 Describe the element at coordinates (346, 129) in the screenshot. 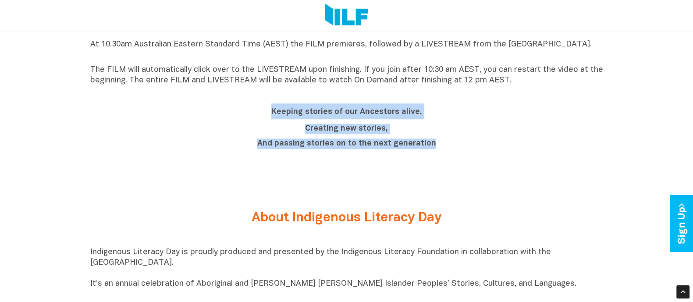

I see `b: Creating new stories,` at that location.